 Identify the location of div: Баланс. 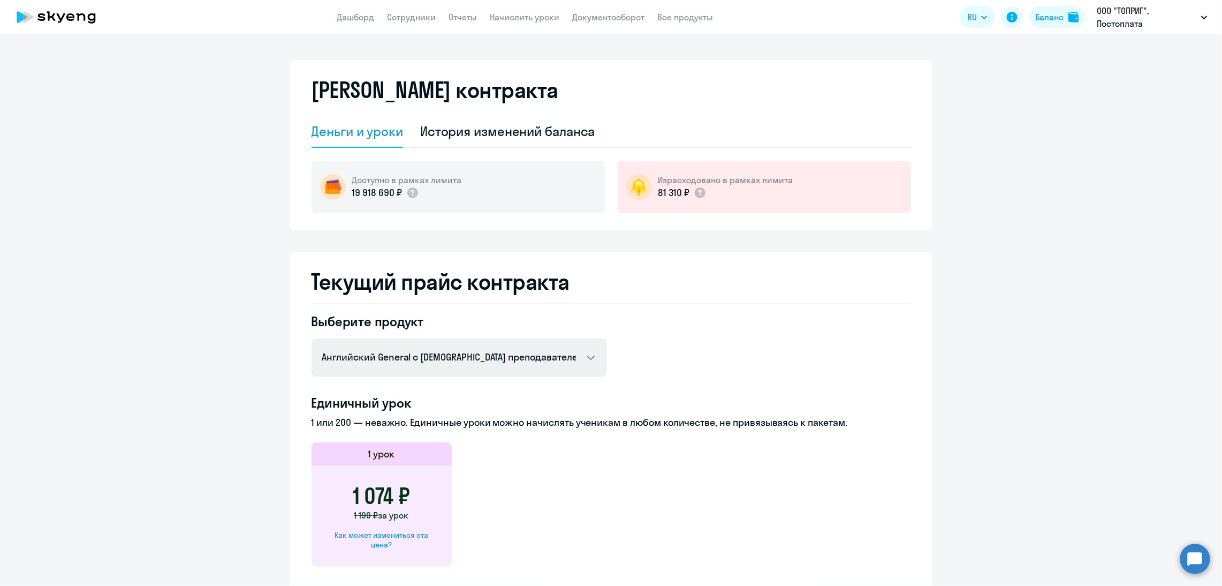
(1050, 17).